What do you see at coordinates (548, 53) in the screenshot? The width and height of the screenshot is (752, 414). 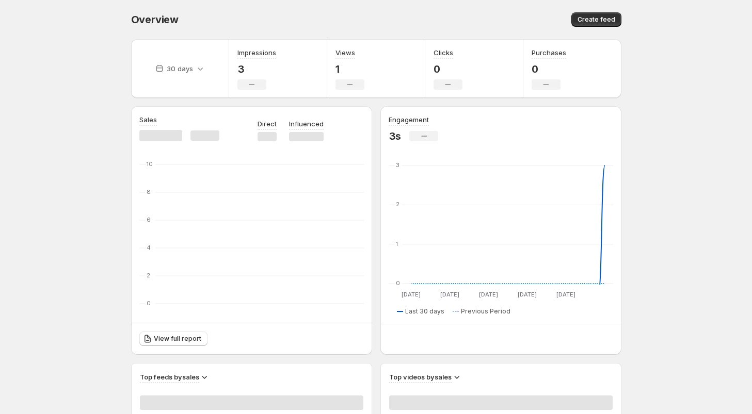 I see `h3: Purchases` at bounding box center [548, 53].